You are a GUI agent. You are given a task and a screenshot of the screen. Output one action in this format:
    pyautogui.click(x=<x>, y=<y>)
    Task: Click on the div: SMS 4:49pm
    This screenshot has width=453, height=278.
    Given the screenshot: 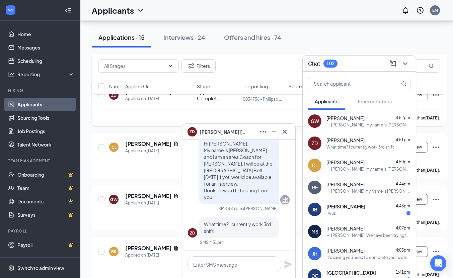 What is the action you would take?
    pyautogui.click(x=230, y=209)
    